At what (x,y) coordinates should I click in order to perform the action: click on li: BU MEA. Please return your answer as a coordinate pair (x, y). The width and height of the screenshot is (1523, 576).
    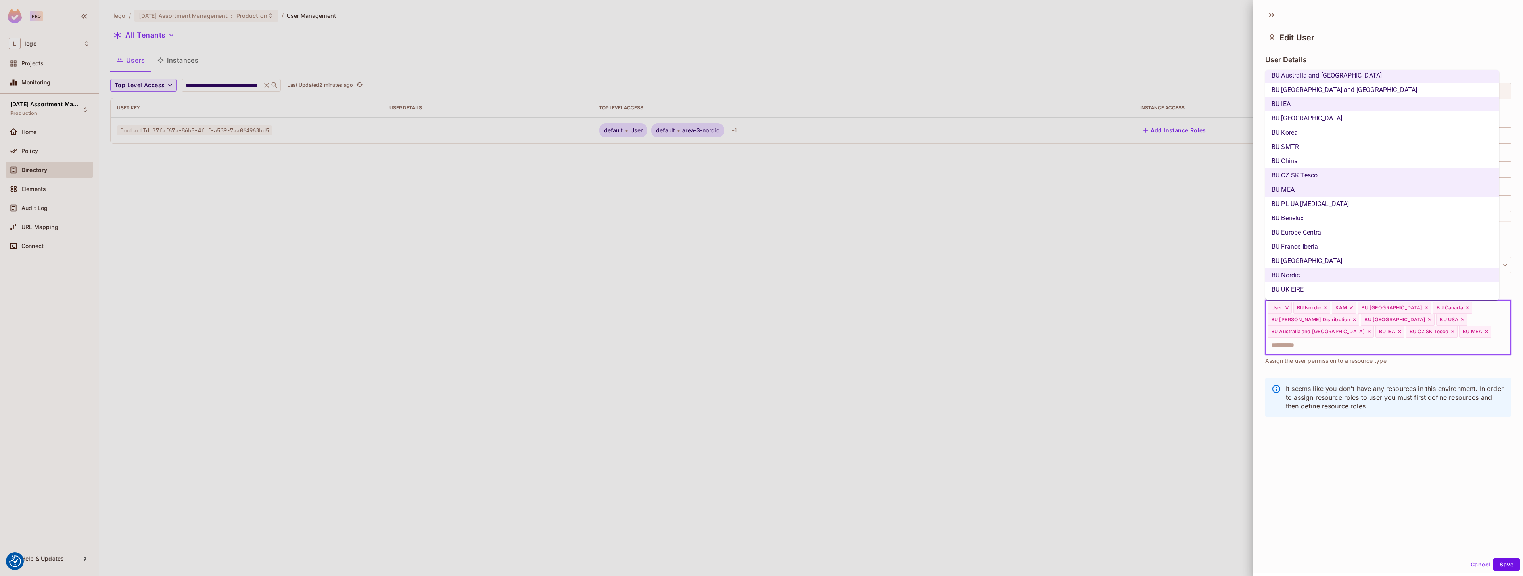
    Looking at the image, I should click on (1382, 190).